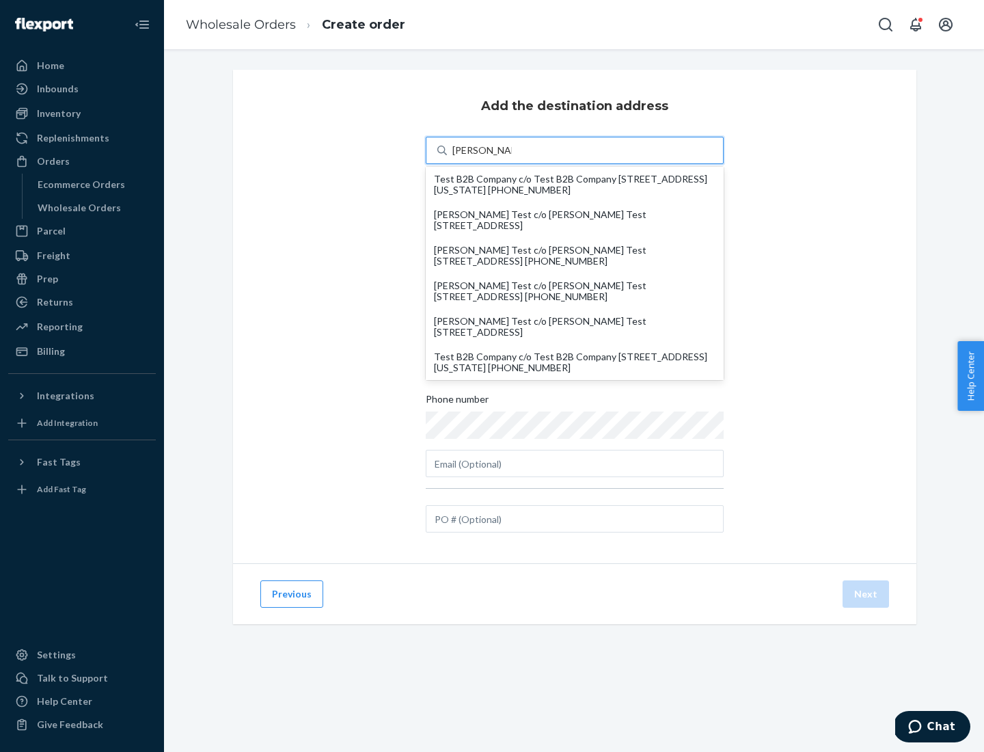 The height and width of the screenshot is (752, 984). I want to click on div: Ecommerce Orders, so click(81, 184).